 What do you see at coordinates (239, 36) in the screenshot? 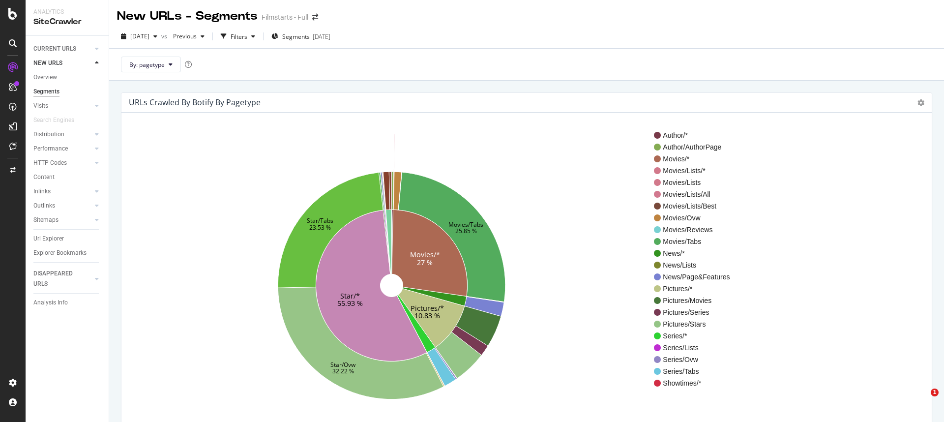
I see `div: Filters` at bounding box center [239, 36].